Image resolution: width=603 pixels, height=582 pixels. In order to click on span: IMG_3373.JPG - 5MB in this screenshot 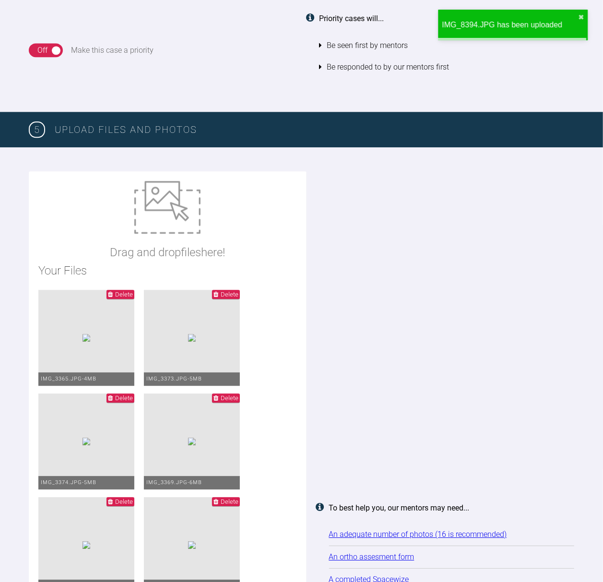, I will do `click(174, 378)`.